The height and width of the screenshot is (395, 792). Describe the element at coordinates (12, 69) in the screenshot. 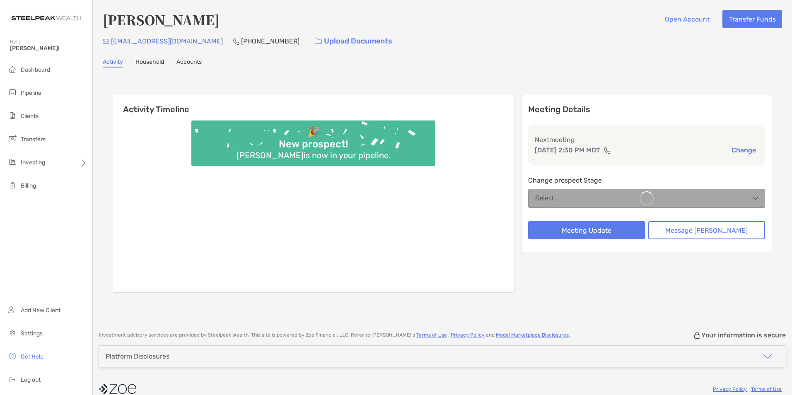

I see `img: dashboard icon` at that location.